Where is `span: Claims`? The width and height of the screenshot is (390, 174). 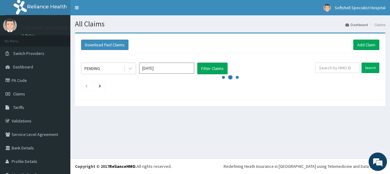 span: Claims is located at coordinates (19, 94).